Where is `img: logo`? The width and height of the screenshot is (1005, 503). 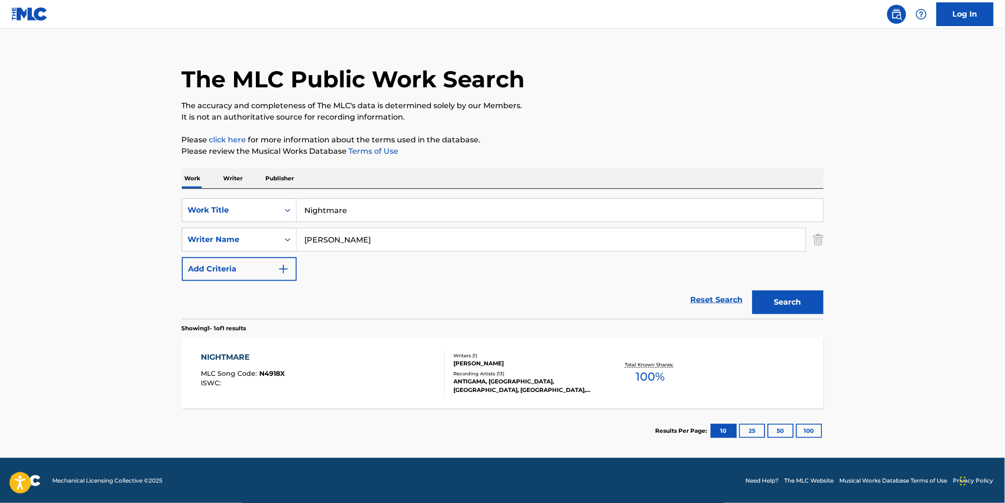 img: logo is located at coordinates (26, 481).